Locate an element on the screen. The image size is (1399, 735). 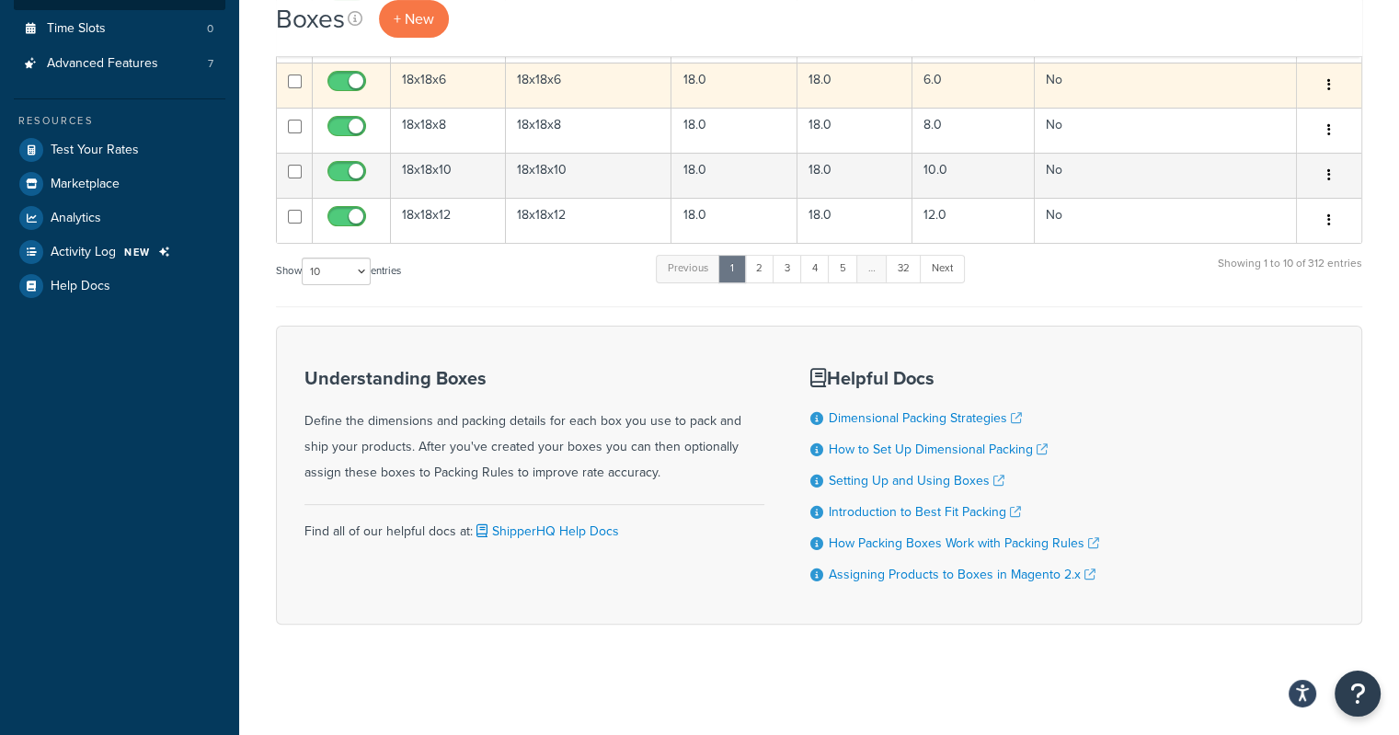
div: Resources is located at coordinates (120, 120).